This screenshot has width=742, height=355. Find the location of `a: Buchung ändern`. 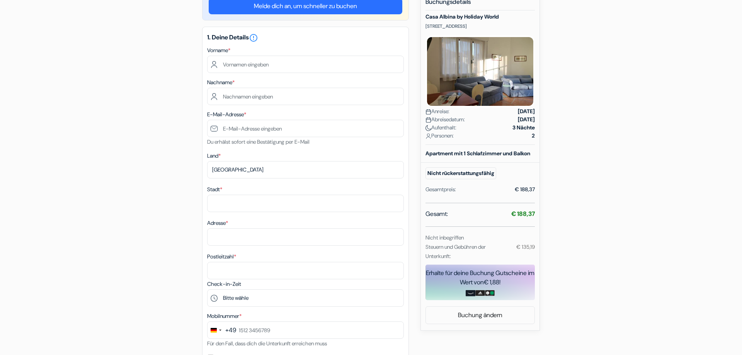

a: Buchung ändern is located at coordinates (480, 315).